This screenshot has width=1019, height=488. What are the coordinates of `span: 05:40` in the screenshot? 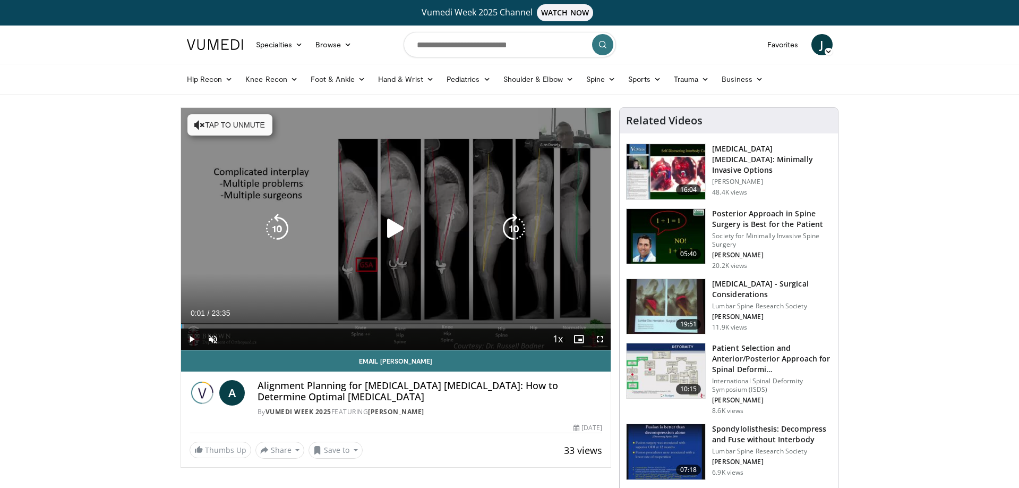 It's located at (689, 254).